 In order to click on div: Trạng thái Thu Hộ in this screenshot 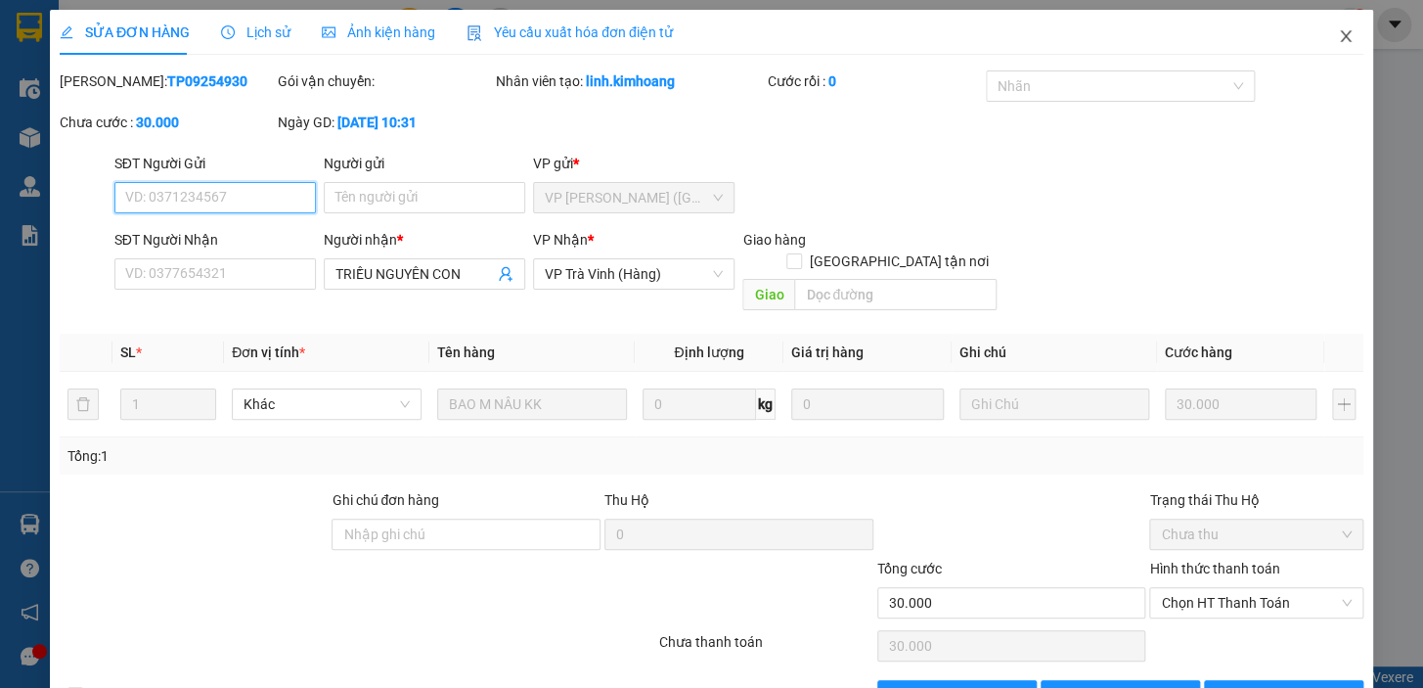, I will do `click(1256, 500)`.